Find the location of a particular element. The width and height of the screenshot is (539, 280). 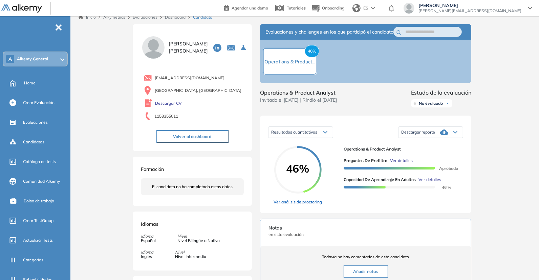

a: Agendar una demo is located at coordinates (246, 7).